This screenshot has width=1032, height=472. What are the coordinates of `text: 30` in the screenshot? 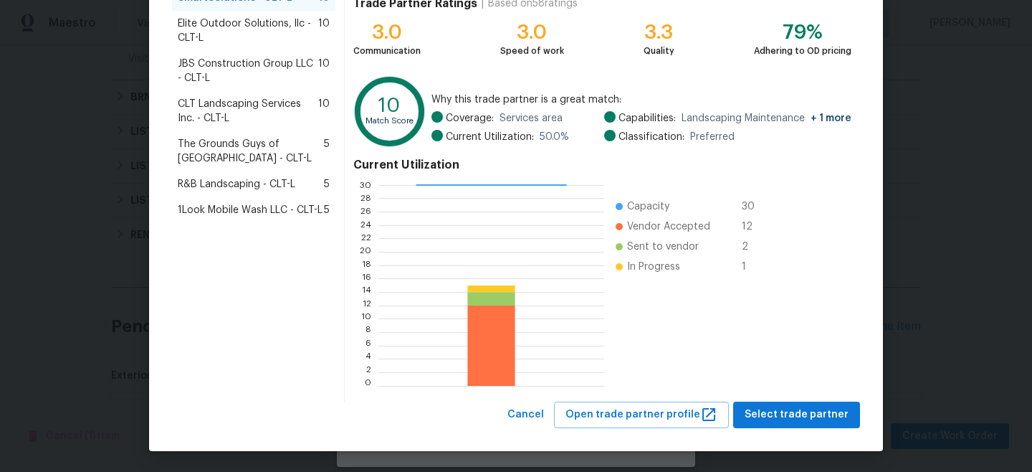 It's located at (366, 185).